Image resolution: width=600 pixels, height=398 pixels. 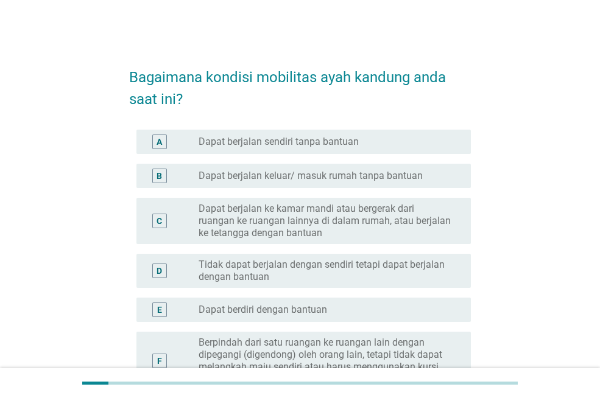 What do you see at coordinates (311, 176) in the screenshot?
I see `label: Dapat berjalan keluar/ masuk rumah tanpa bantuan` at bounding box center [311, 176].